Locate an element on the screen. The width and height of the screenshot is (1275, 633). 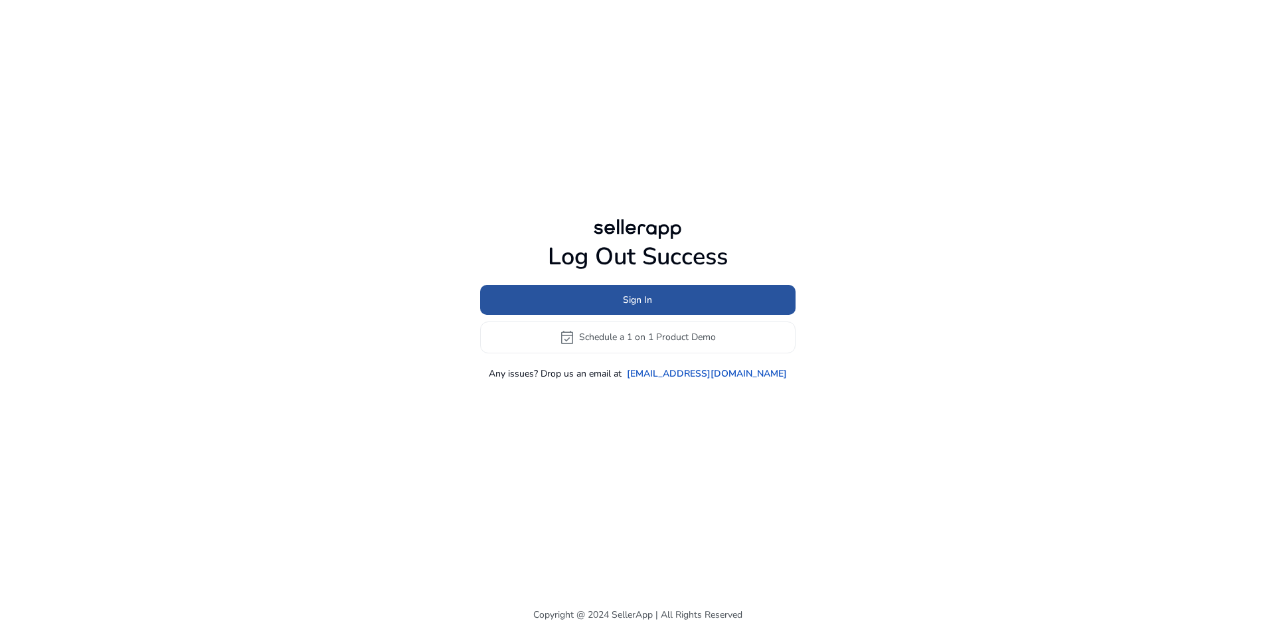
h1: Log Out Success is located at coordinates (637, 256).